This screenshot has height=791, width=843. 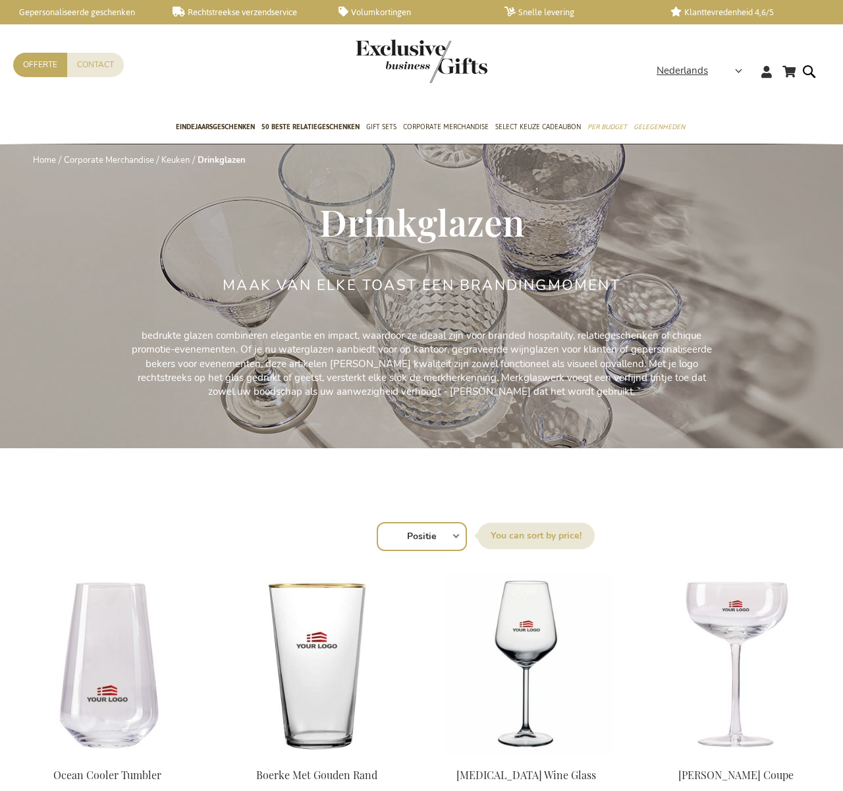 I want to click on strong: Drinkglazen, so click(x=221, y=160).